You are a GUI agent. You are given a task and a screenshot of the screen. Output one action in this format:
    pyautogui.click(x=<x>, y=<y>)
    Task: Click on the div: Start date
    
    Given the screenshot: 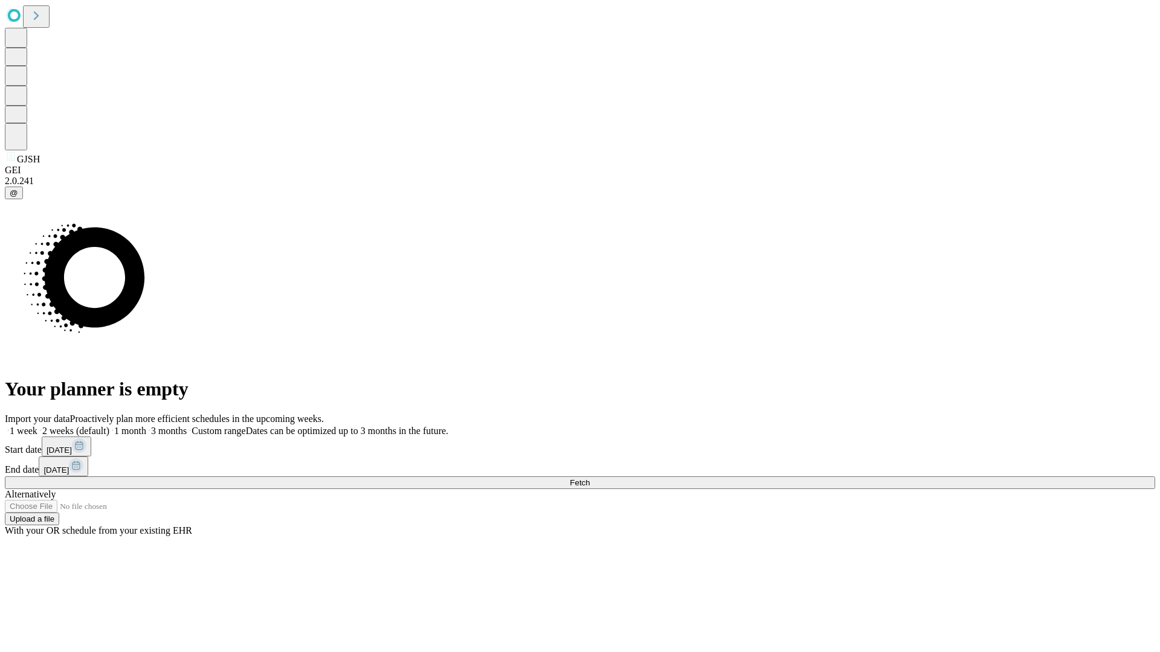 What is the action you would take?
    pyautogui.click(x=580, y=446)
    